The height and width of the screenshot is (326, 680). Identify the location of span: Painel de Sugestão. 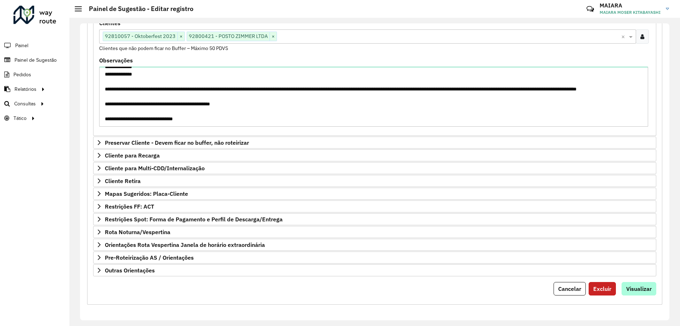
(35, 60).